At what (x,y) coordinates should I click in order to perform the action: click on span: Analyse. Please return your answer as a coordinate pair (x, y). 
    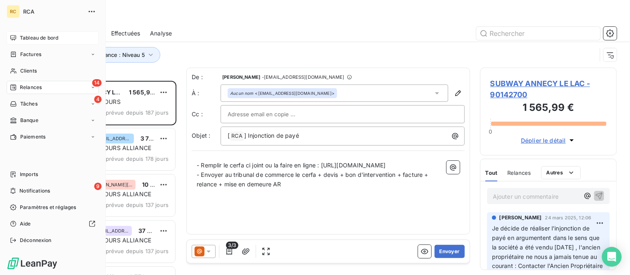
    Looking at the image, I should click on (161, 33).